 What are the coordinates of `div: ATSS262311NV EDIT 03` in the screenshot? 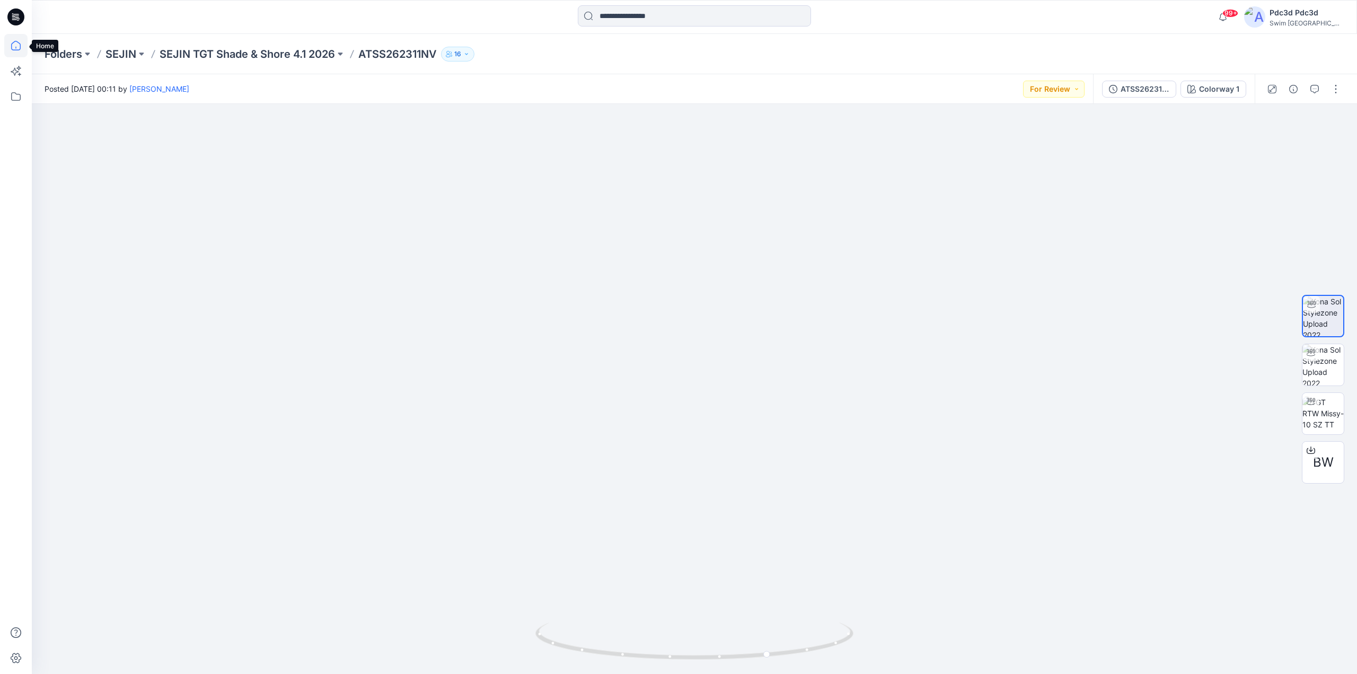 It's located at (1145, 89).